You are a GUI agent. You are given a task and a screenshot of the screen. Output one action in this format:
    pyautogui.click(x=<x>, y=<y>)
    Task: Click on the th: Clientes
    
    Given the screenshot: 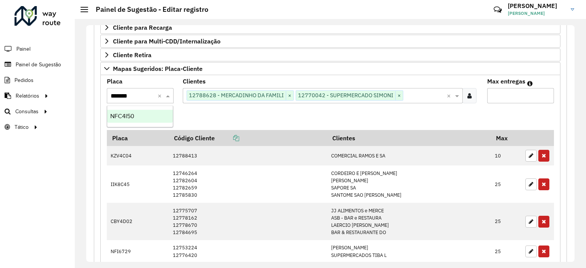 What is the action you would take?
    pyautogui.click(x=409, y=138)
    